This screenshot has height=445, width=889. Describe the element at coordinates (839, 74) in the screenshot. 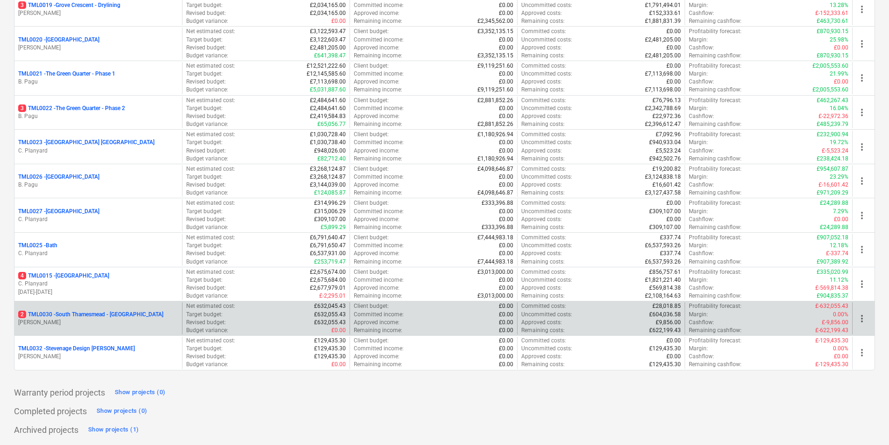

I see `p: 21.99%` at that location.